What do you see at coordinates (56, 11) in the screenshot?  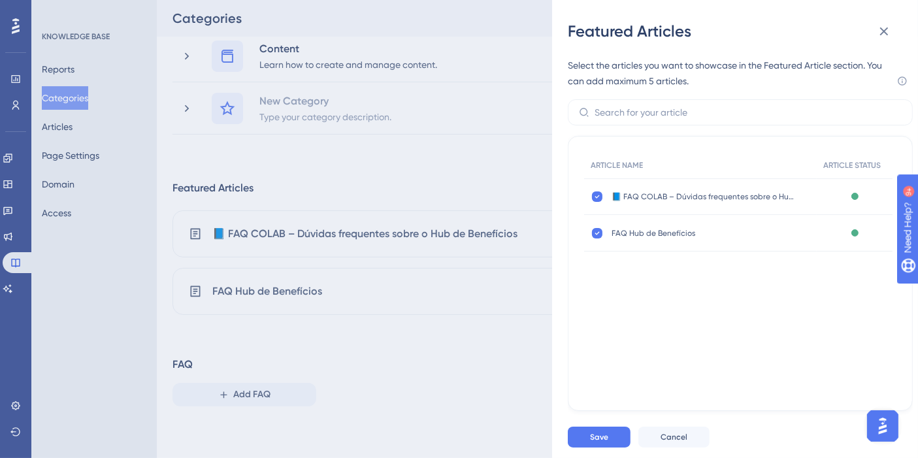 I see `span: Need Help?` at bounding box center [56, 11].